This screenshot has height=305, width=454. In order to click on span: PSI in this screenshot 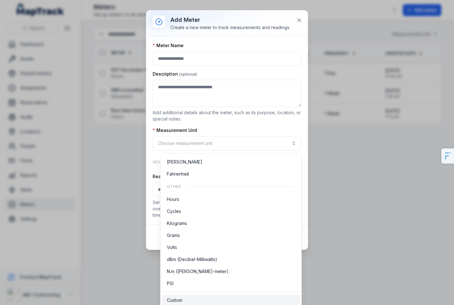, I will do `click(170, 284)`.